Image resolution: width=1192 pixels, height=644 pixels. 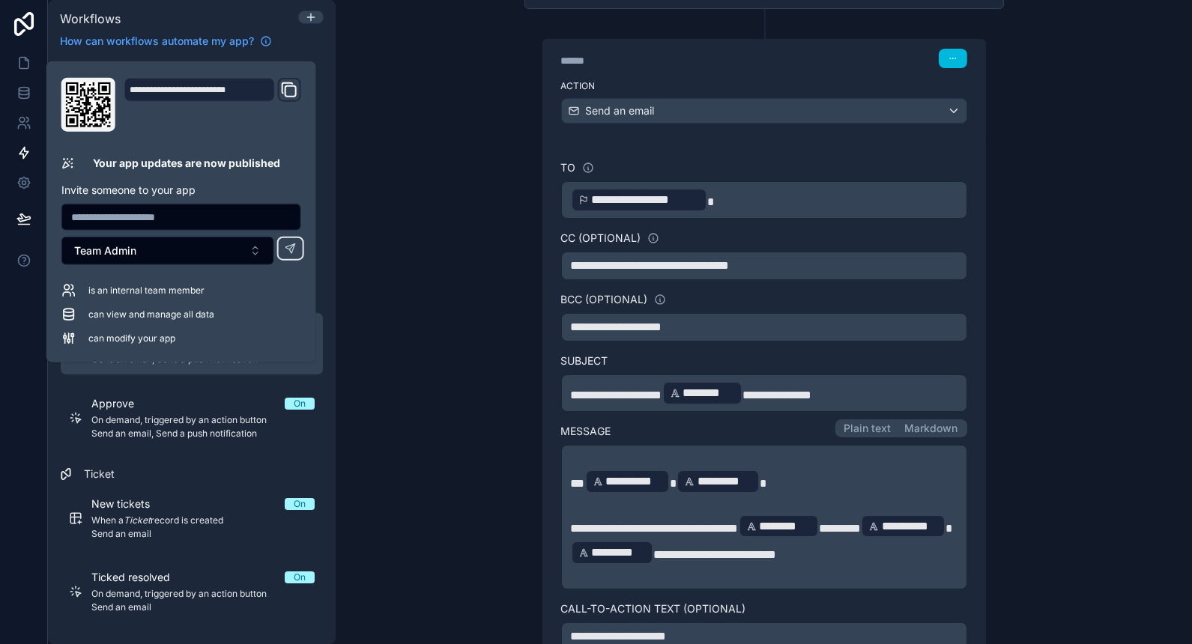 What do you see at coordinates (586, 432) in the screenshot?
I see `label: Message` at bounding box center [586, 432].